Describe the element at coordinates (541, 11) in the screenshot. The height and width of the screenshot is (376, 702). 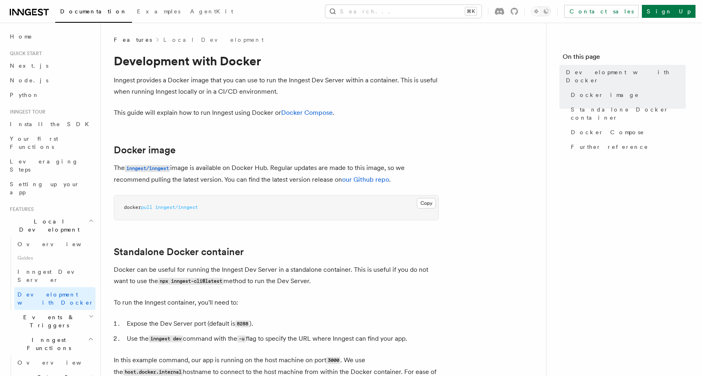
I see `button: Toggle dark mode` at that location.